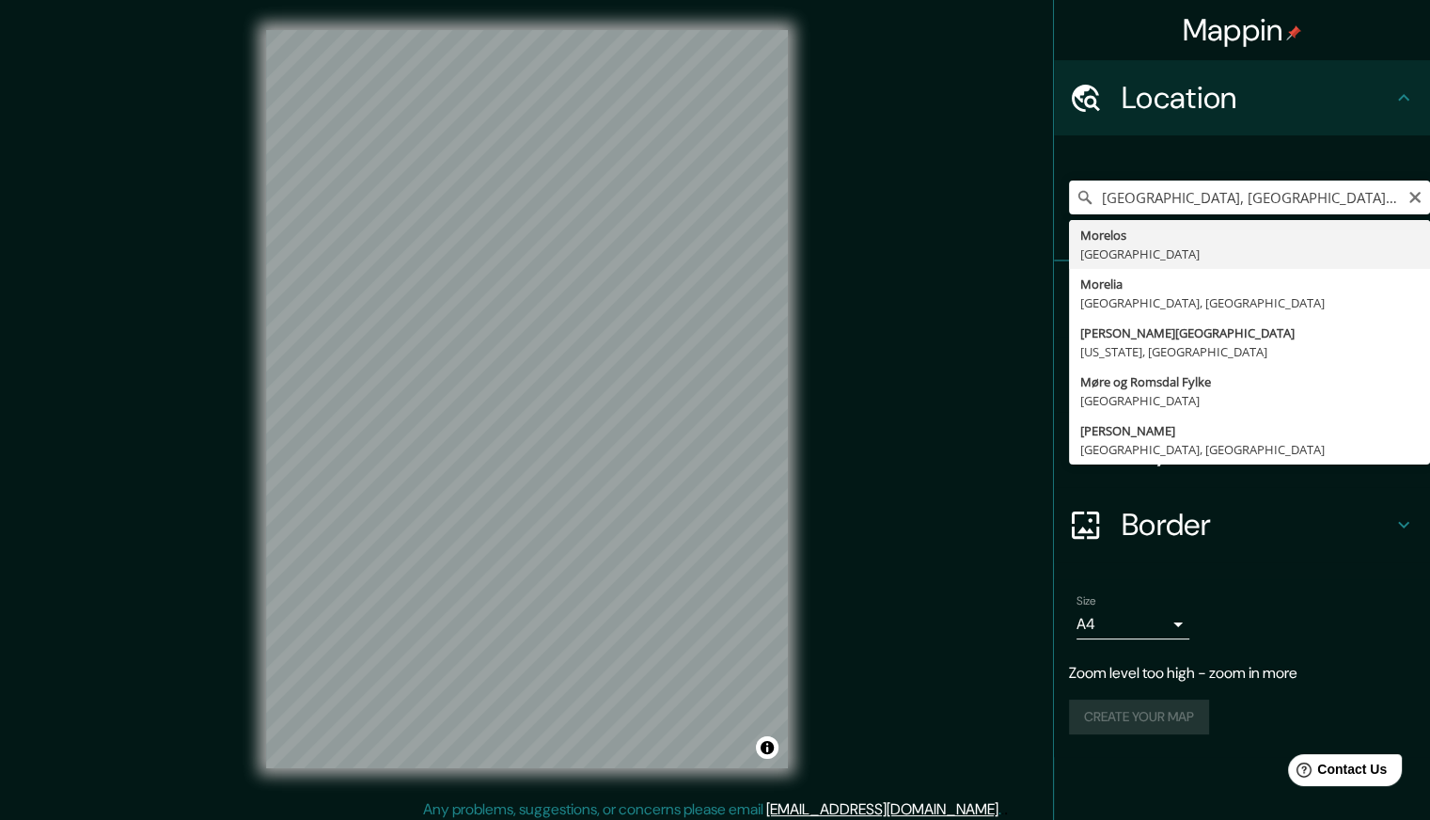 Image resolution: width=1430 pixels, height=820 pixels. Describe the element at coordinates (1250, 284) in the screenshot. I see `div: Morelia` at that location.